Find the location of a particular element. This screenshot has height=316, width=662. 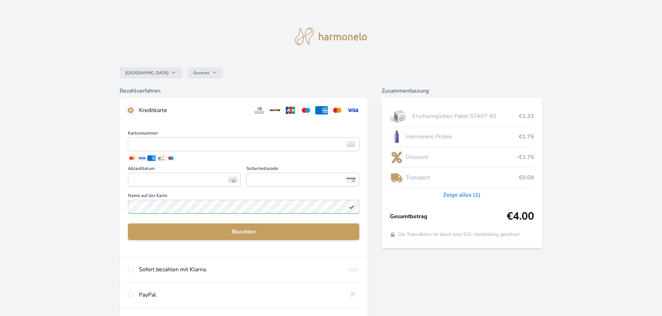

img: jcb.svg is located at coordinates (290, 110).